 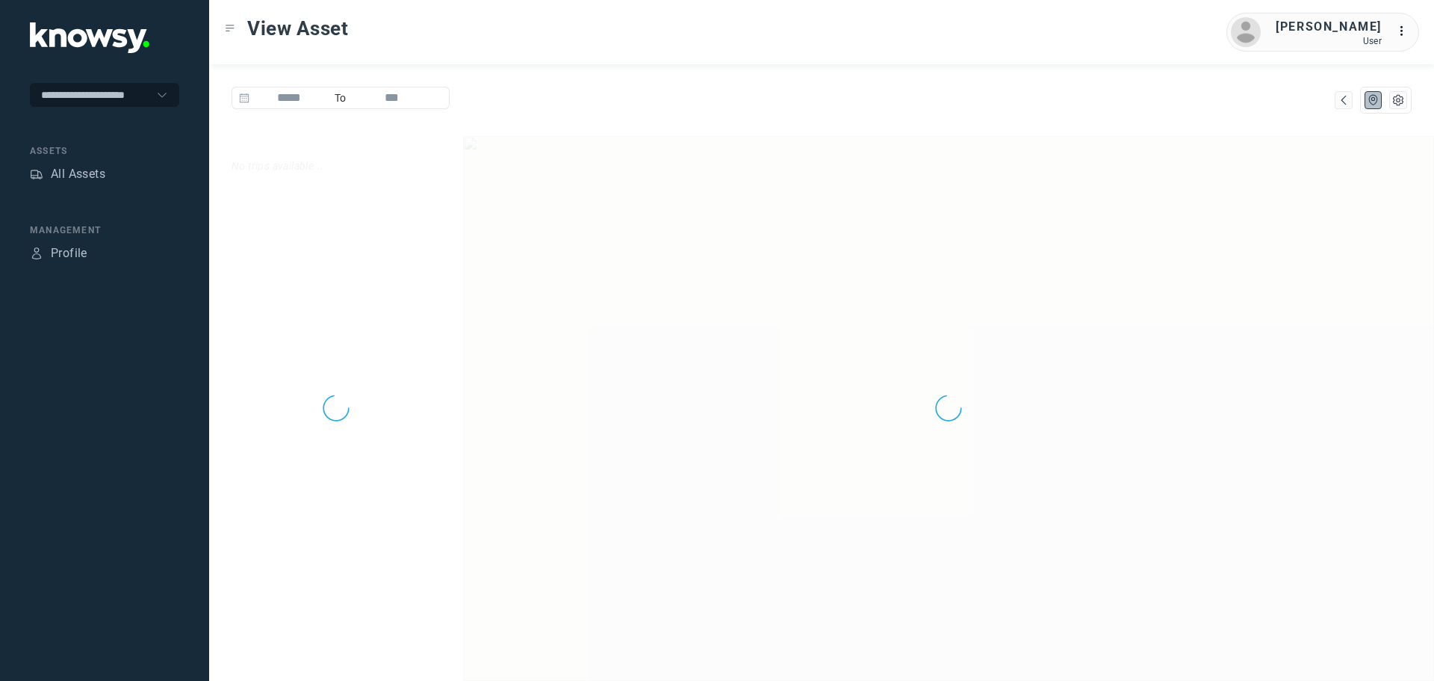 What do you see at coordinates (1398, 100) in the screenshot?
I see `div: List` at bounding box center [1398, 100].